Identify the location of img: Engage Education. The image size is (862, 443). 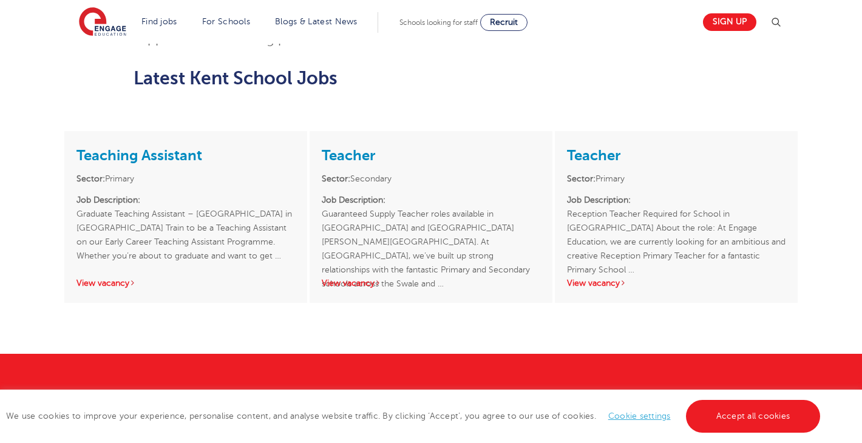
(103, 22).